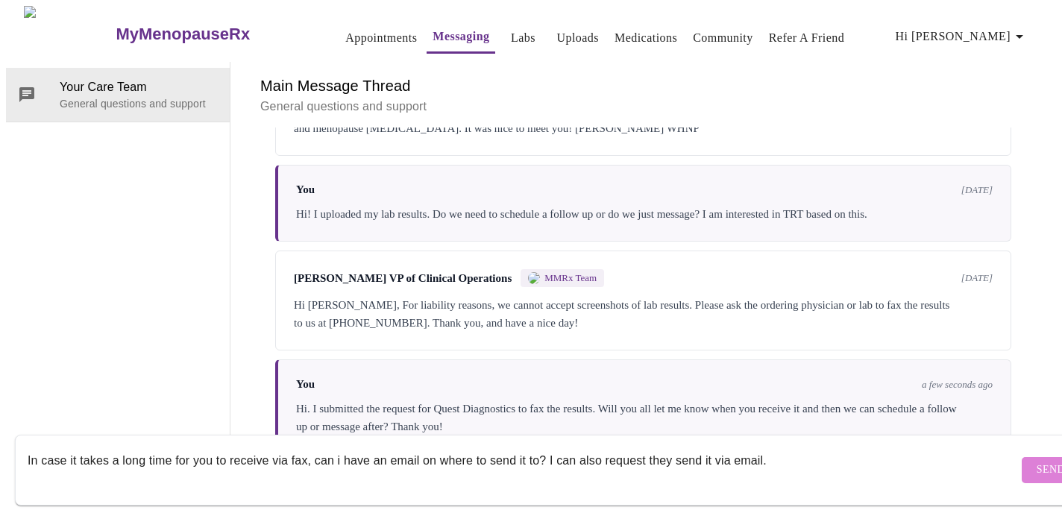 The height and width of the screenshot is (513, 1062). I want to click on button: Refer a Friend, so click(807, 38).